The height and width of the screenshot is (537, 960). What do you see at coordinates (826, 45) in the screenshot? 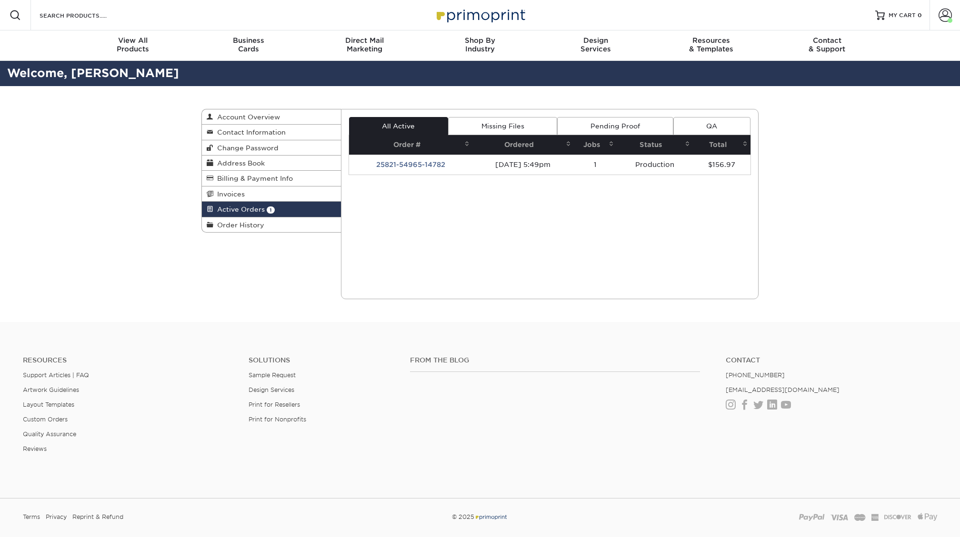
I see `div: & Support` at bounding box center [826, 45].